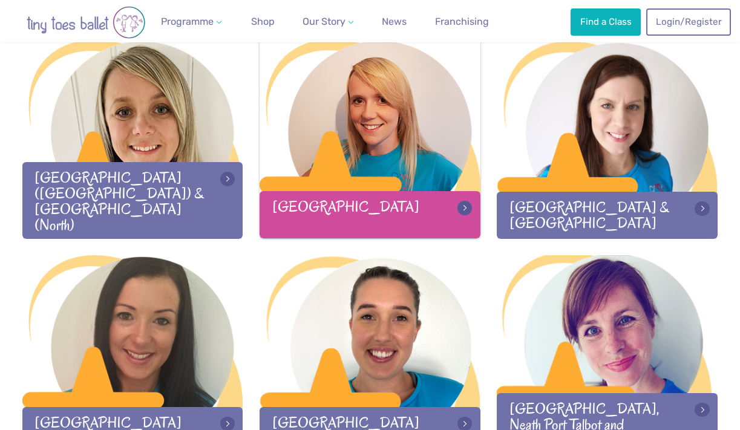 The width and height of the screenshot is (740, 430). Describe the element at coordinates (86, 22) in the screenshot. I see `img: tiny toes ballet` at that location.